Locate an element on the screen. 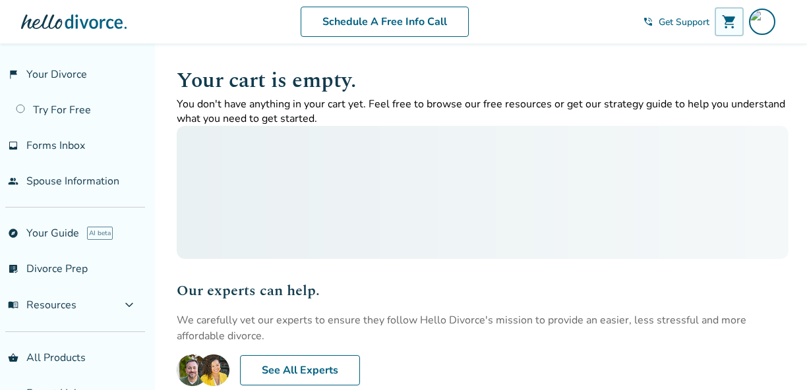 The height and width of the screenshot is (390, 807). img: binduvnair786@gmail.com is located at coordinates (762, 22).